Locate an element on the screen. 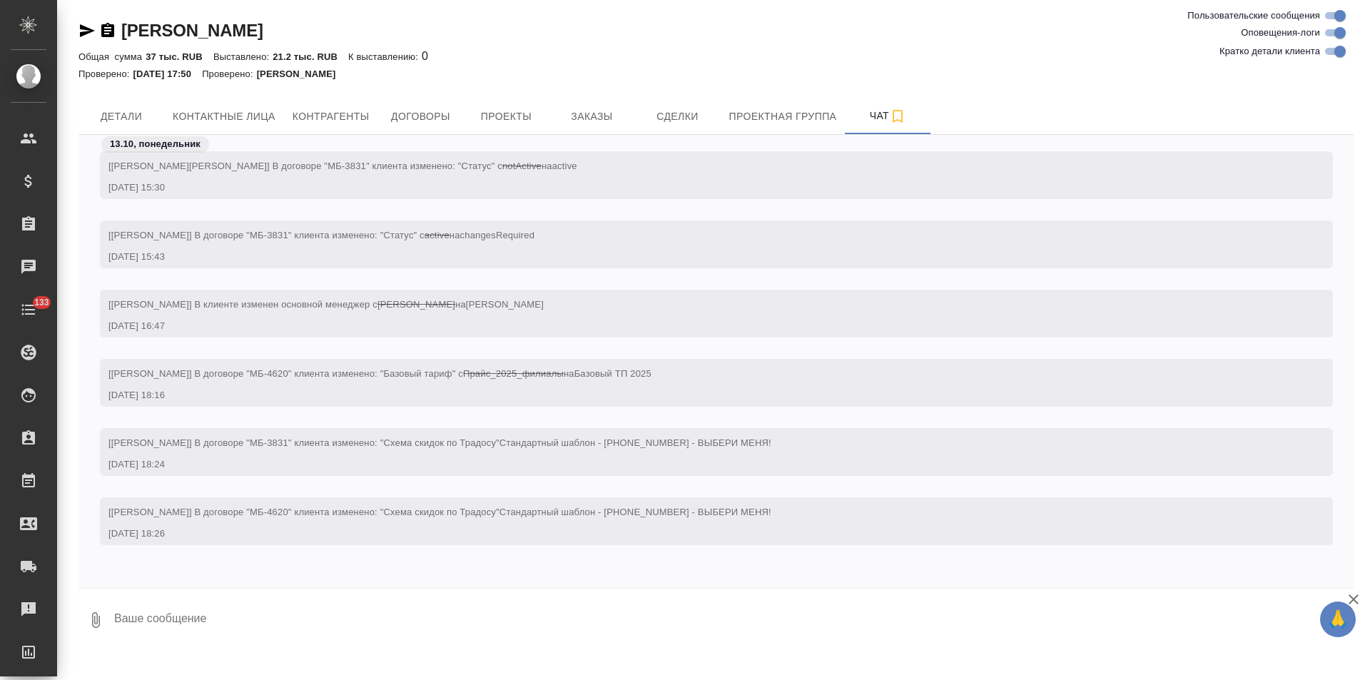 The image size is (1370, 680). span: Базовый ТП 2025 is located at coordinates (613, 373).